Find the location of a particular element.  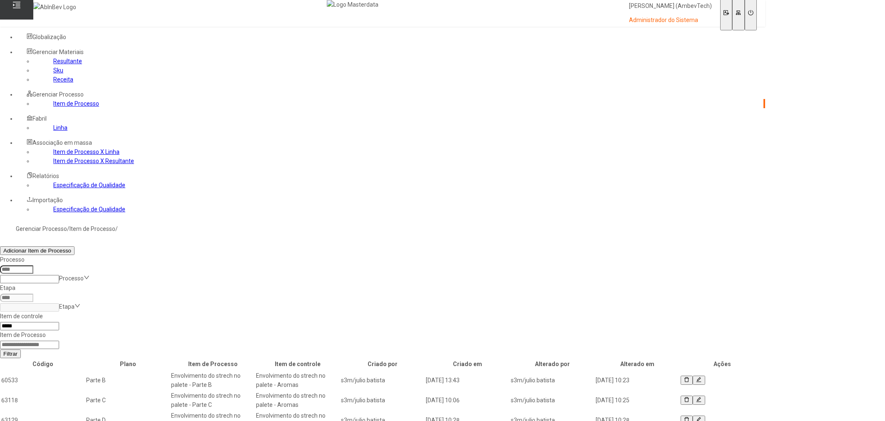

nz-select-placeholder: Etapa is located at coordinates (67, 307).